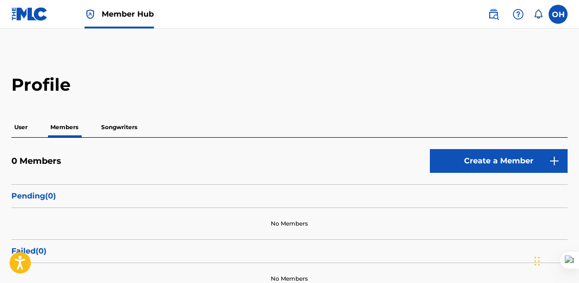 Image resolution: width=579 pixels, height=283 pixels. Describe the element at coordinates (556, 260) in the screenshot. I see `div: Chat Widget` at that location.